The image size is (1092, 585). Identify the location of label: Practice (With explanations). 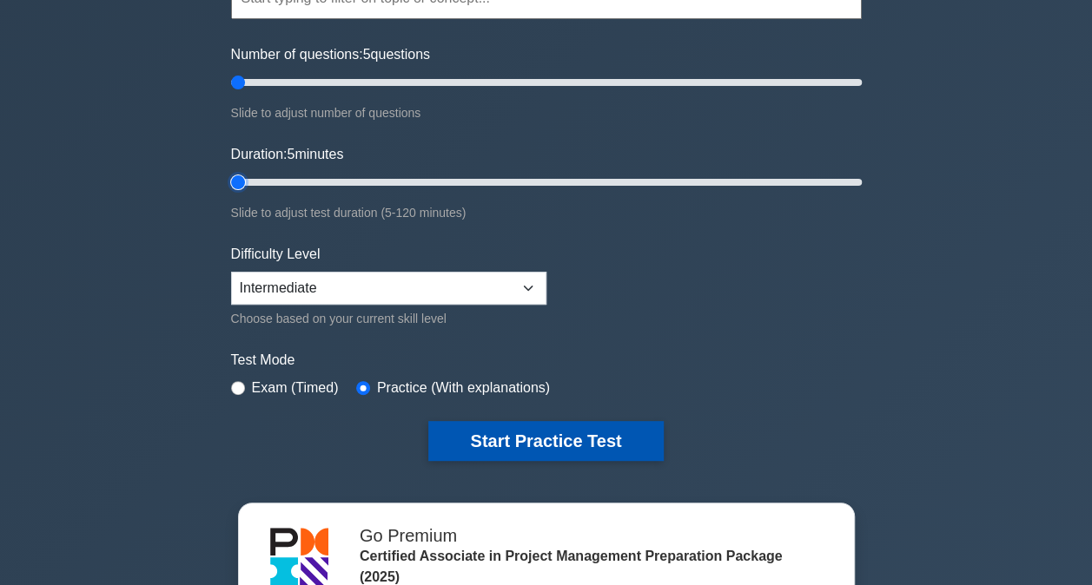
(463, 388).